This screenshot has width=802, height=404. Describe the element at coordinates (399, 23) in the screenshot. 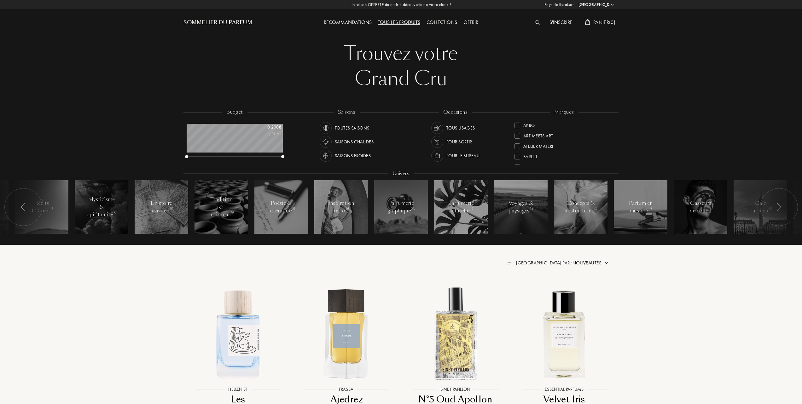

I see `div: Tous les produits` at that location.